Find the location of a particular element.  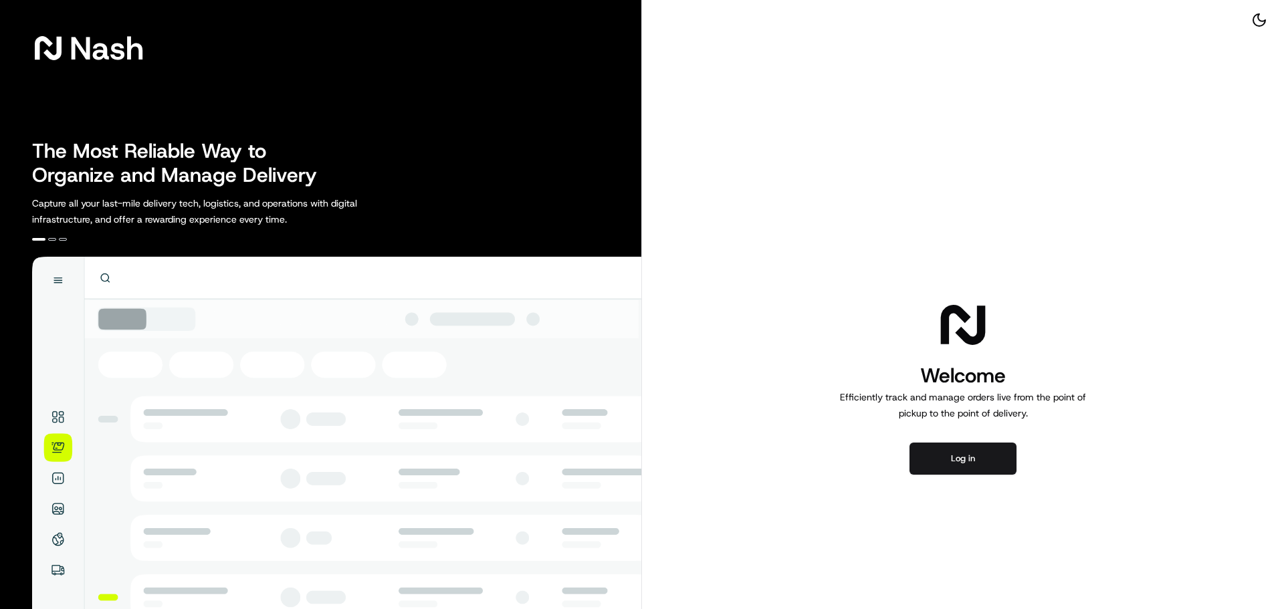

button: Log in is located at coordinates (963, 459).